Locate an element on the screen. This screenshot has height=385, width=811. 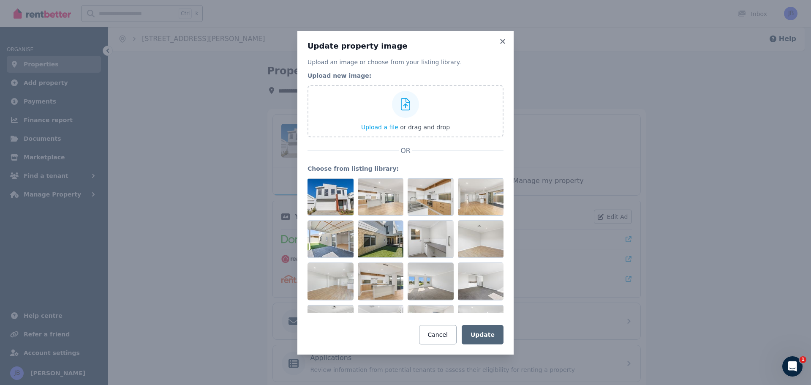
span: OR is located at coordinates (405, 151).